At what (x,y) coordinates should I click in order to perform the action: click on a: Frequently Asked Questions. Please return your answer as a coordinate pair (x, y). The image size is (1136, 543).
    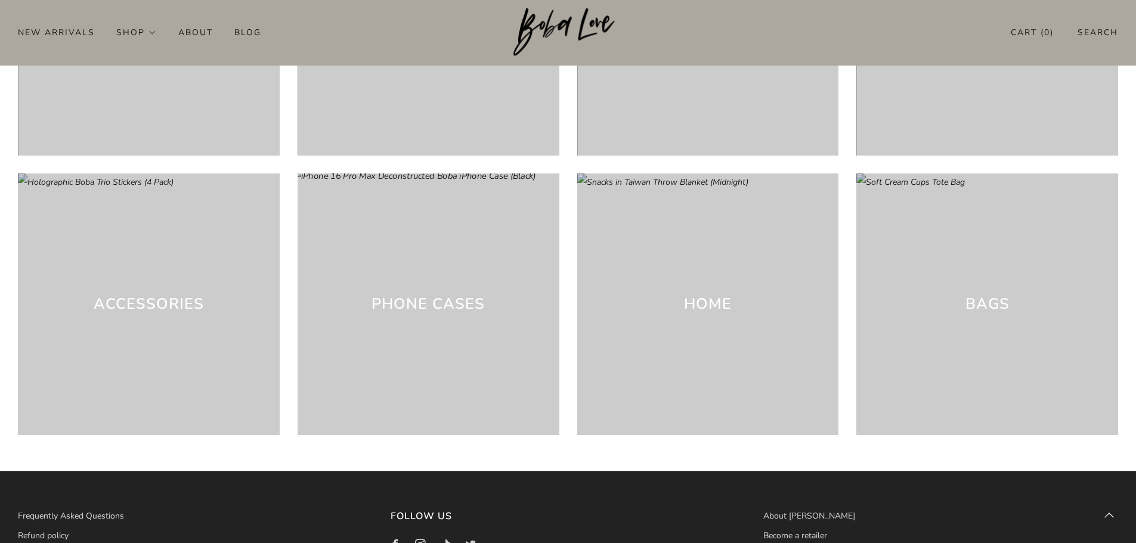
    Looking at the image, I should click on (71, 516).